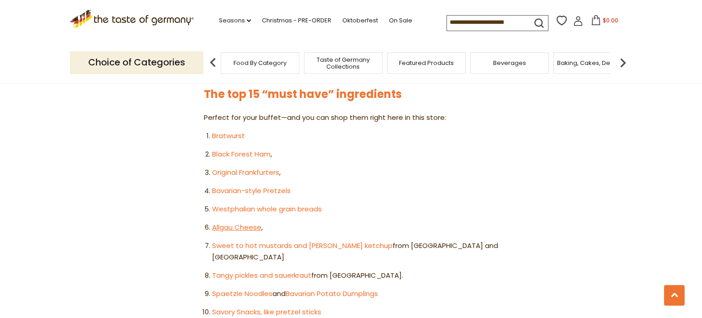 This screenshot has height=318, width=702. I want to click on a: Featured Products, so click(426, 63).